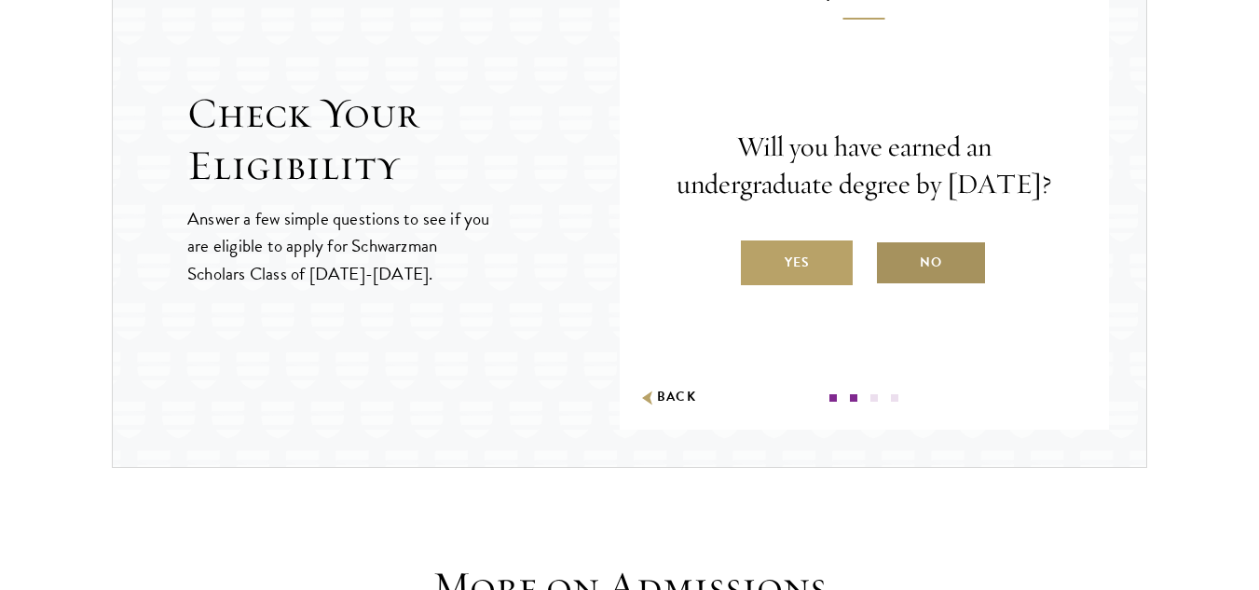  I want to click on label: No, so click(931, 263).